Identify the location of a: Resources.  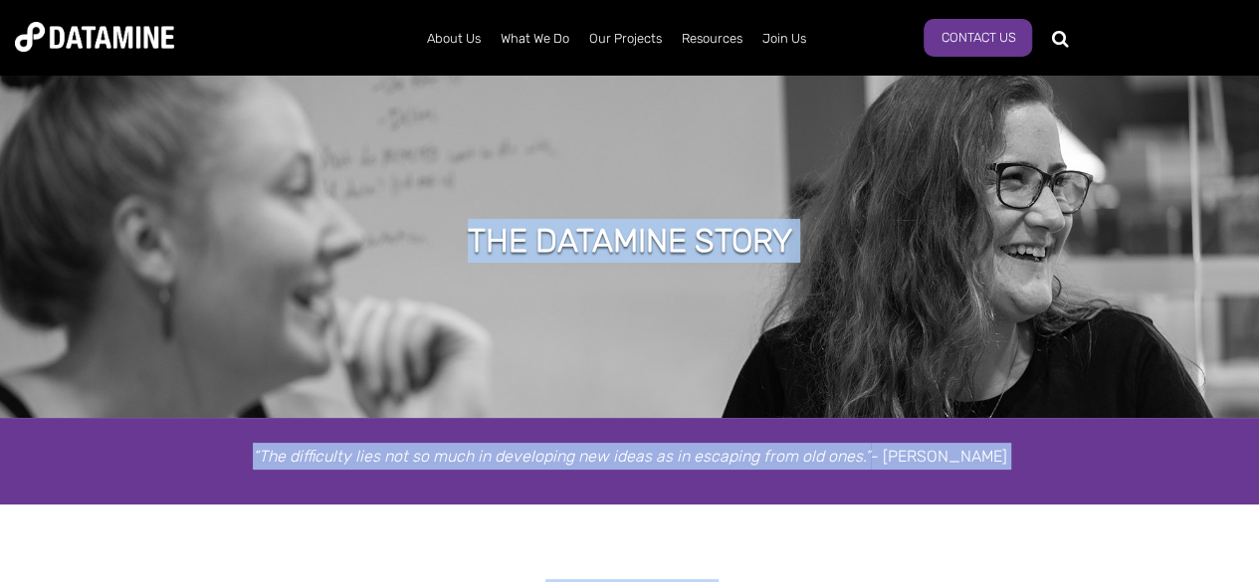
(712, 39).